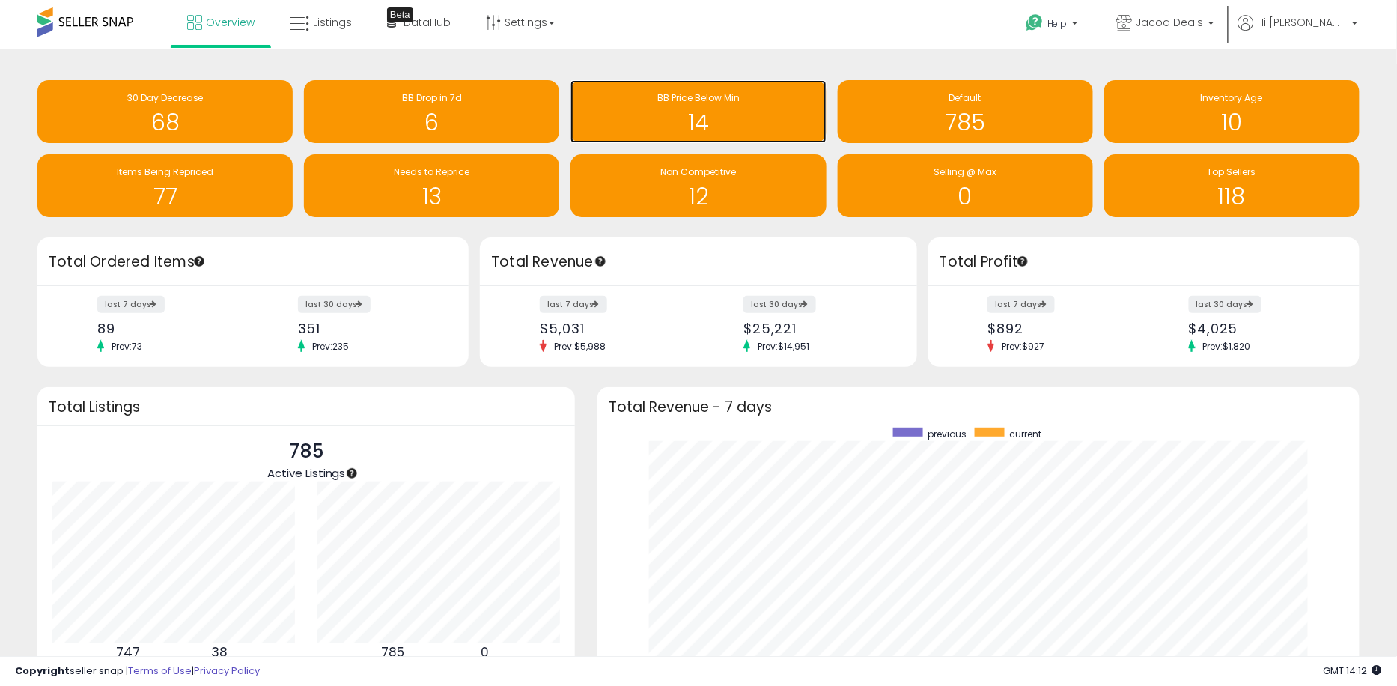 This screenshot has width=1397, height=686. What do you see at coordinates (1231, 186) in the screenshot?
I see `a: Top Sellers 118` at bounding box center [1231, 186].